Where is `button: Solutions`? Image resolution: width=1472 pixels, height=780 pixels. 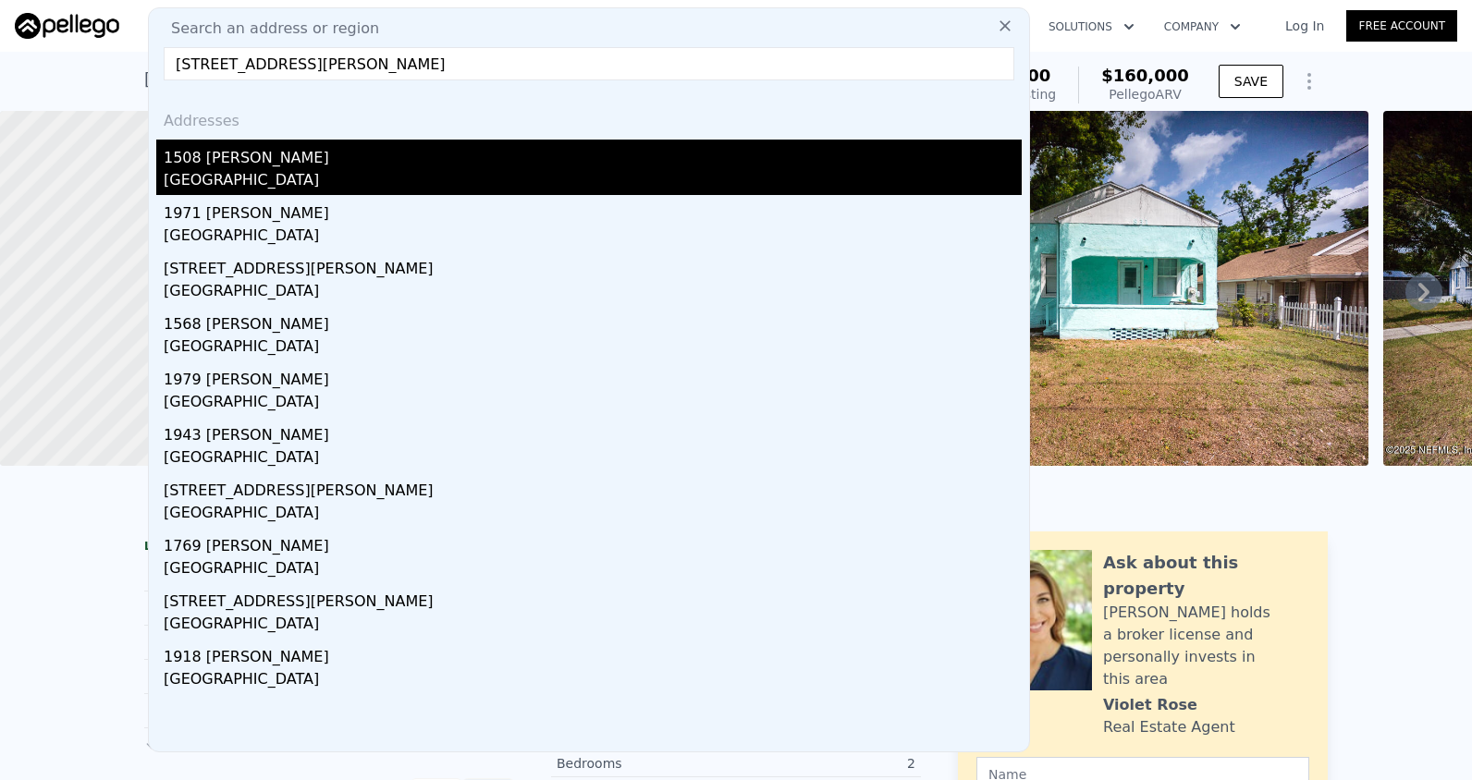 button: Solutions is located at coordinates (1091, 27).